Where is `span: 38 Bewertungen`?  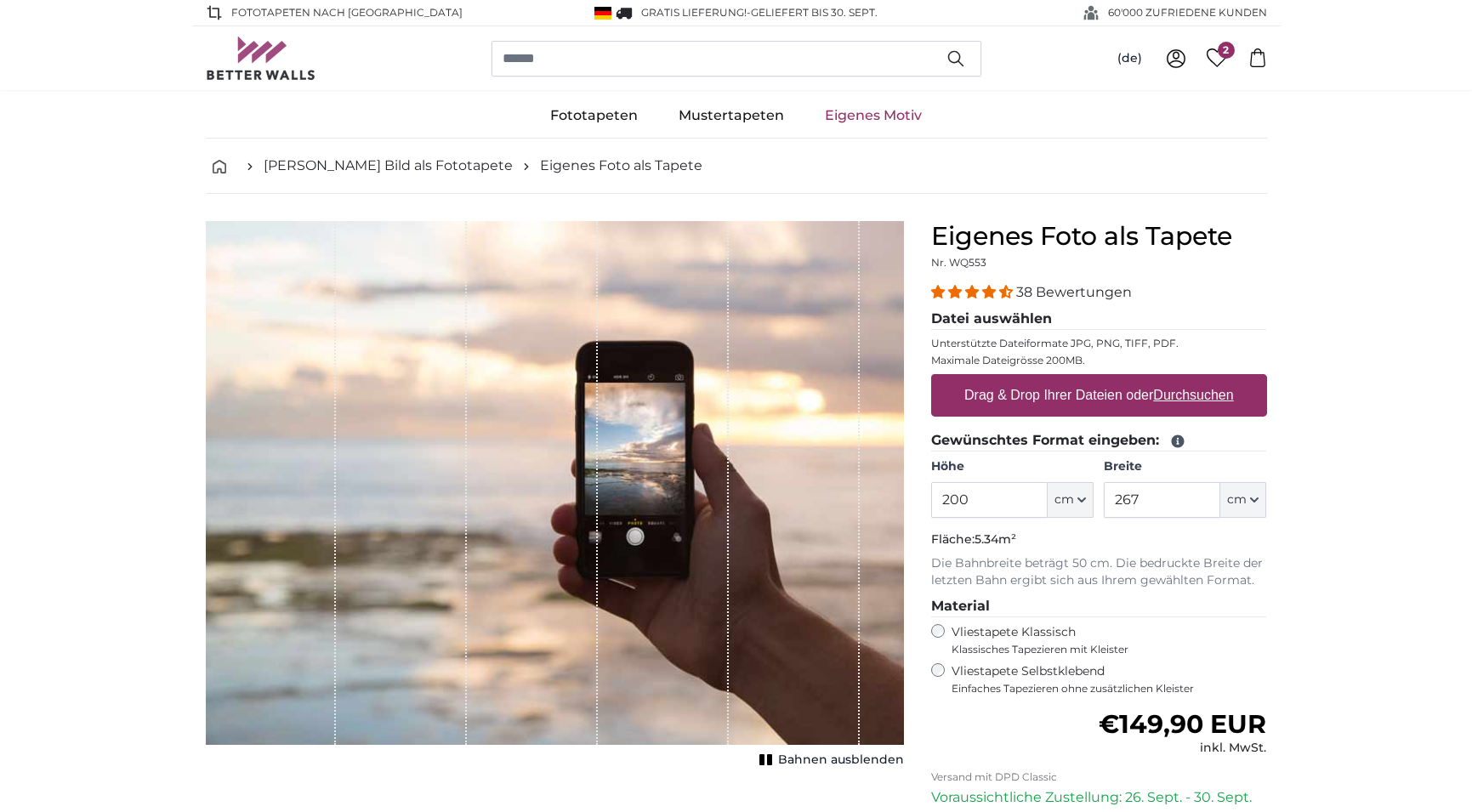
span: 38 Bewertungen is located at coordinates (1074, 292).